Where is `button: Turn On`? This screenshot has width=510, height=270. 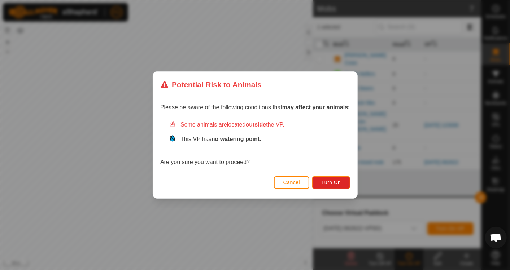 button: Turn On is located at coordinates (331, 183).